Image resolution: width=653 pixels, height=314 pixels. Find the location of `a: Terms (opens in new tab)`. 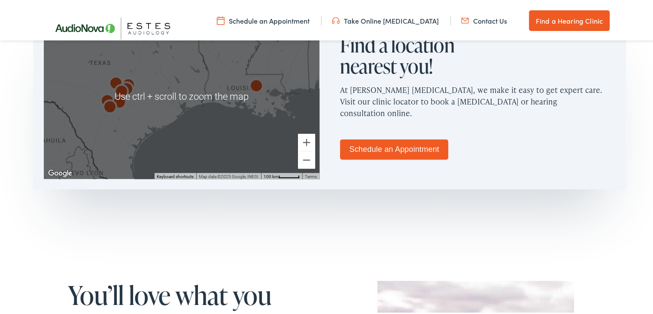

a: Terms (opens in new tab) is located at coordinates (311, 174).